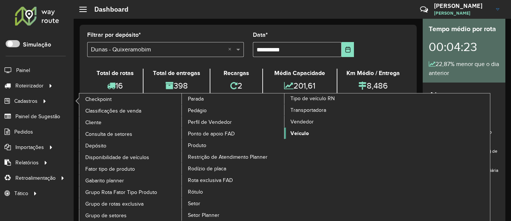  What do you see at coordinates (336, 133) in the screenshot?
I see `a: Veículo` at bounding box center [336, 133].